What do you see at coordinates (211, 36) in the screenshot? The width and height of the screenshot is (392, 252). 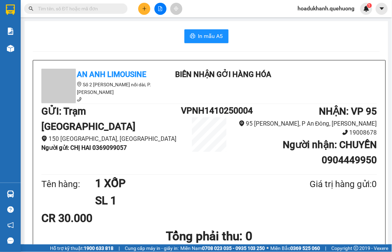 I see `span: In mẫu A5` at bounding box center [211, 36].